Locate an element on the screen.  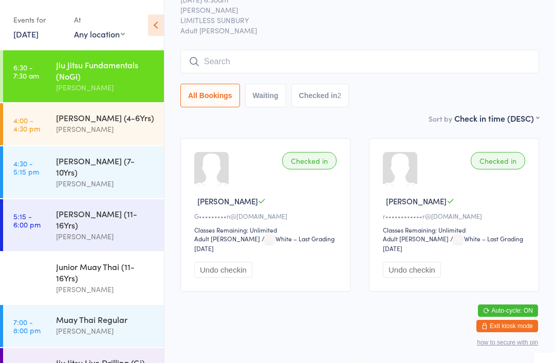
time: 4:00 - 4:30 pm is located at coordinates (27, 124).